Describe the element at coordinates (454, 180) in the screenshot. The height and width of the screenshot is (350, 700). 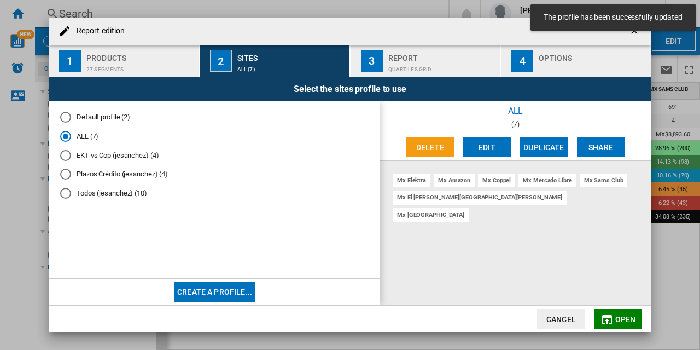
I see `div: mx amazon` at that location.